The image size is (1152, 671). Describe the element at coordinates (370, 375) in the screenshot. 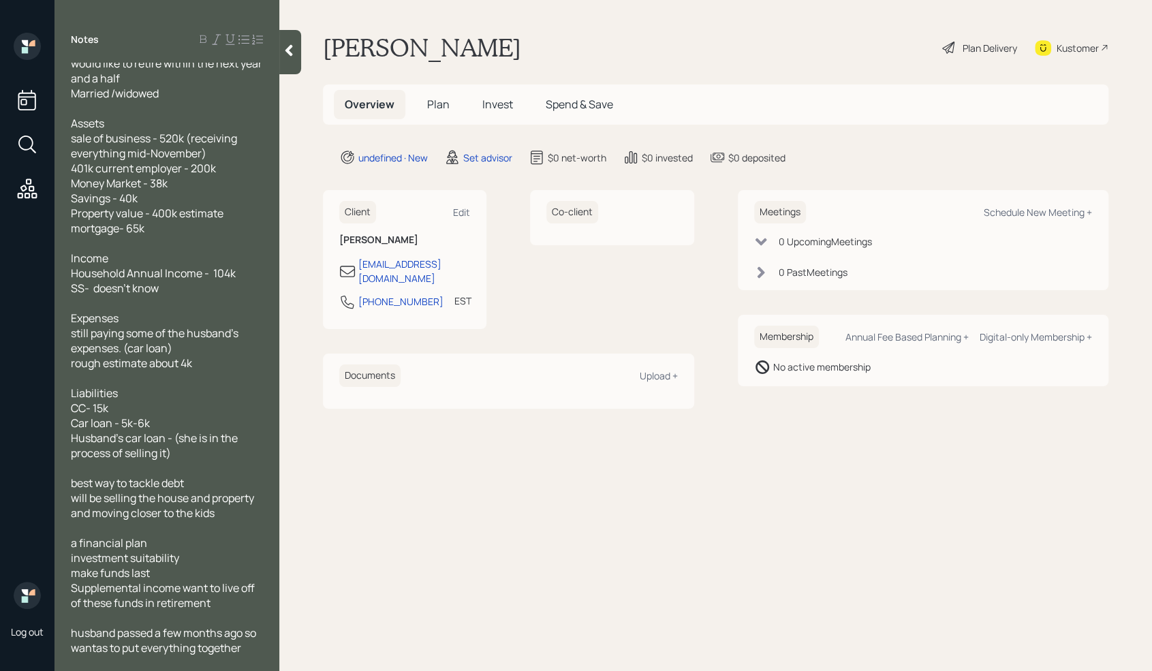

I see `h6: Documents` at that location.